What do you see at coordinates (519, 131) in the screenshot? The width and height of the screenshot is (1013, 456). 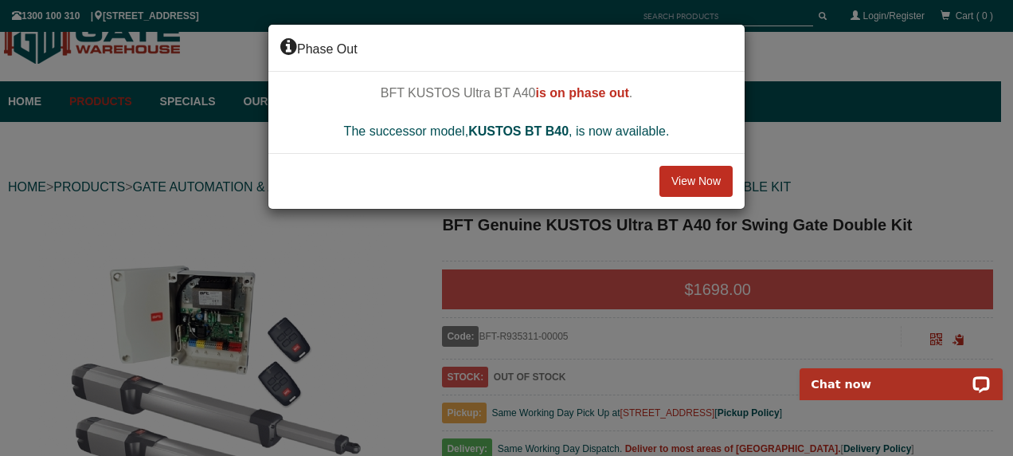 I see `span: KUSTOS BT B40` at bounding box center [519, 131].